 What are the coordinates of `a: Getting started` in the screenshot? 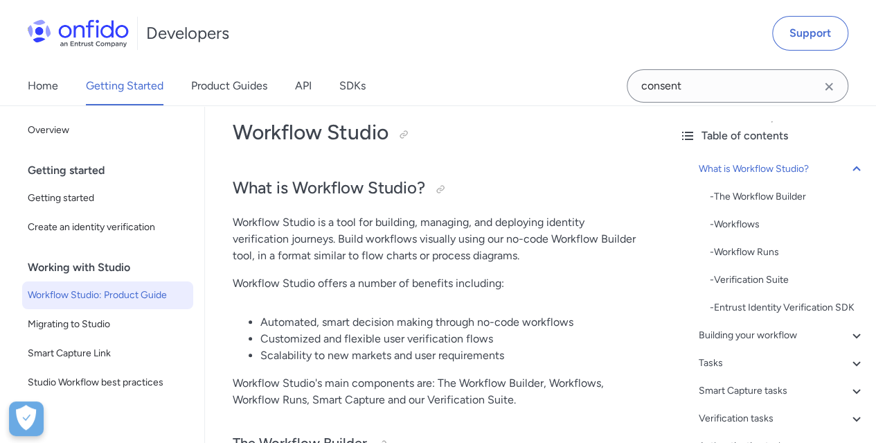 It's located at (107, 198).